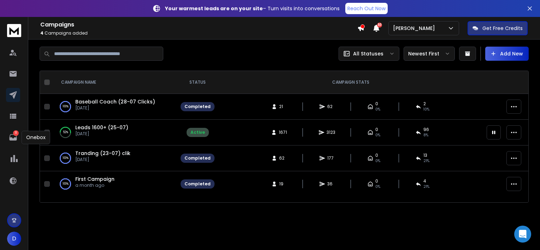 Image resolution: width=540 pixels, height=250 pixels. I want to click on span: 177, so click(331, 158).